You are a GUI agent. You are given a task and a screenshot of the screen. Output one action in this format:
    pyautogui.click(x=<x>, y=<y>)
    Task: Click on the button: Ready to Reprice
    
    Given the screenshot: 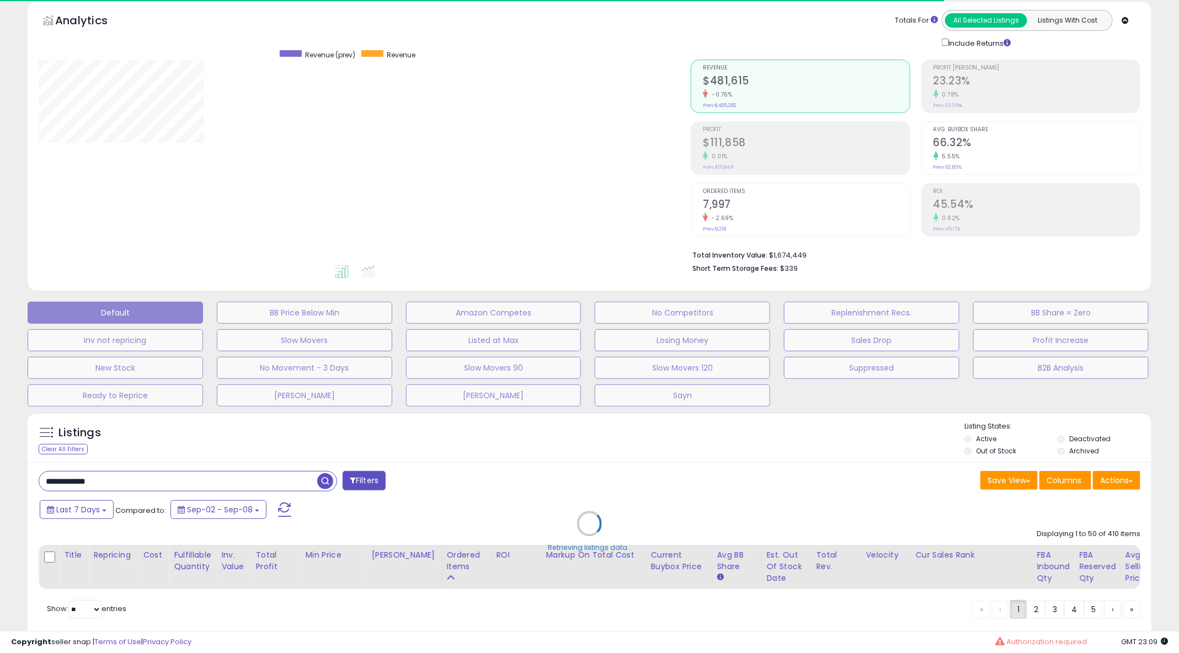 What is the action you would take?
    pyautogui.click(x=115, y=396)
    